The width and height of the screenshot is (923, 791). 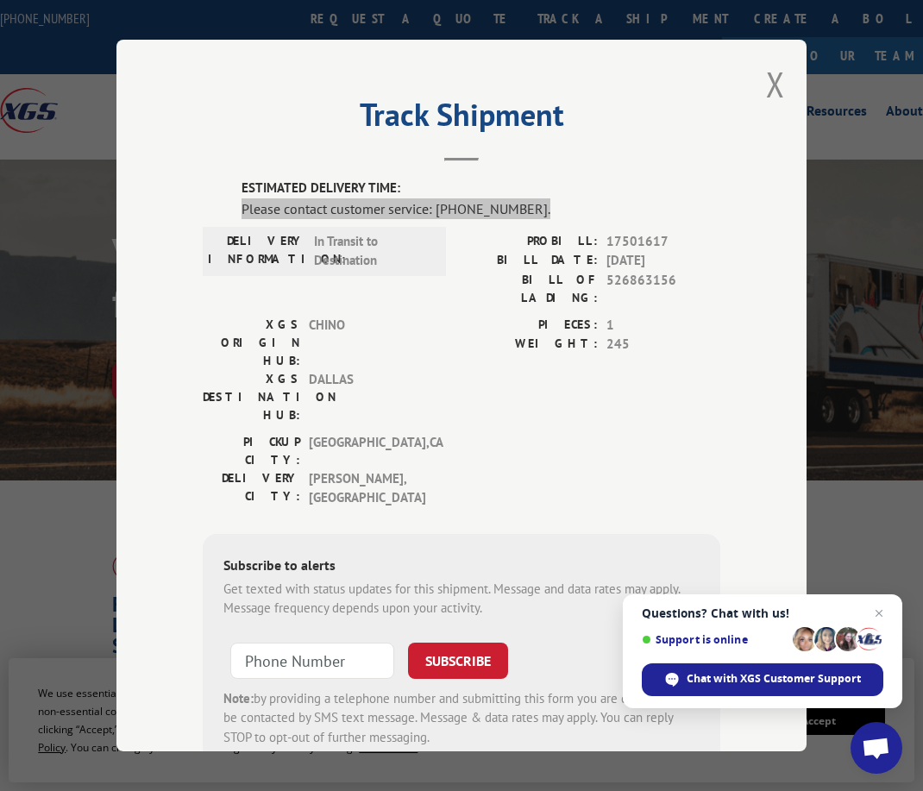 What do you see at coordinates (367, 342) in the screenshot?
I see `span: CHINO` at bounding box center [367, 342].